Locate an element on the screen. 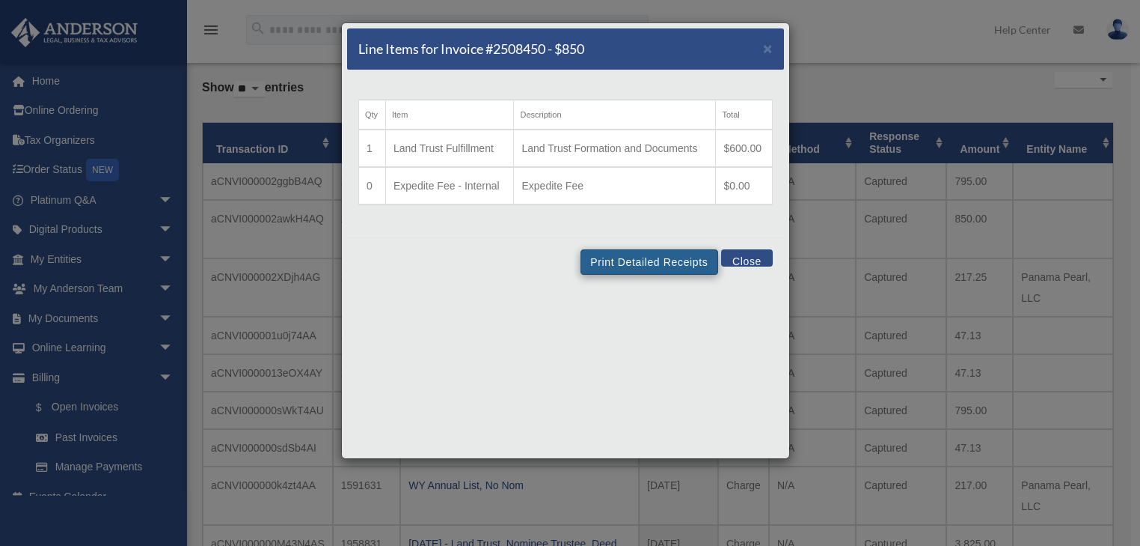 This screenshot has width=1140, height=546. td: $600.00 is located at coordinates (745, 148).